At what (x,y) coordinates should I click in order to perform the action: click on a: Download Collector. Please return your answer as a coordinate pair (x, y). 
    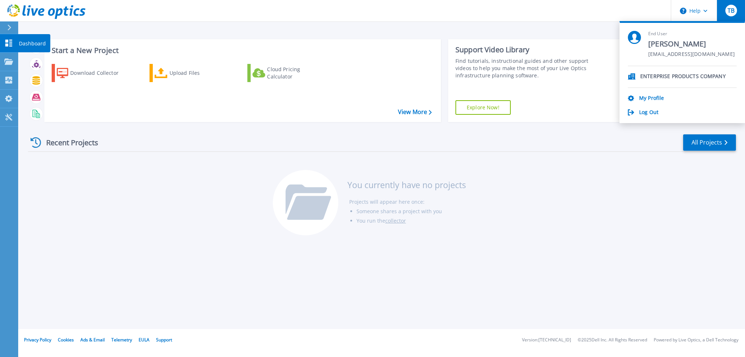
    Looking at the image, I should click on (92, 73).